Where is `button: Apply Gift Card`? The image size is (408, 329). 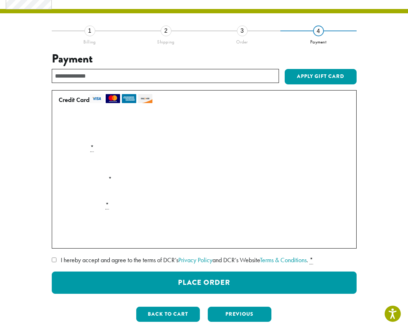 button: Apply Gift Card is located at coordinates (320, 77).